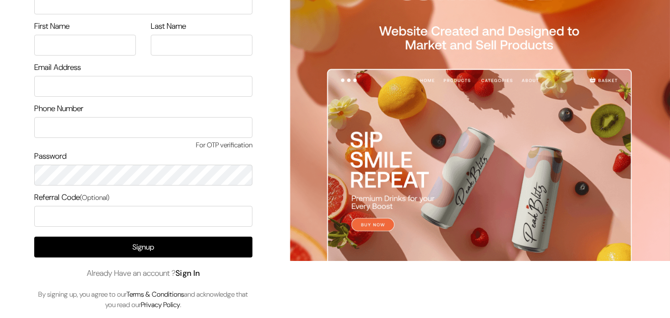 The width and height of the screenshot is (670, 318). Describe the element at coordinates (160, 305) in the screenshot. I see `a: Privacy Policy` at that location.